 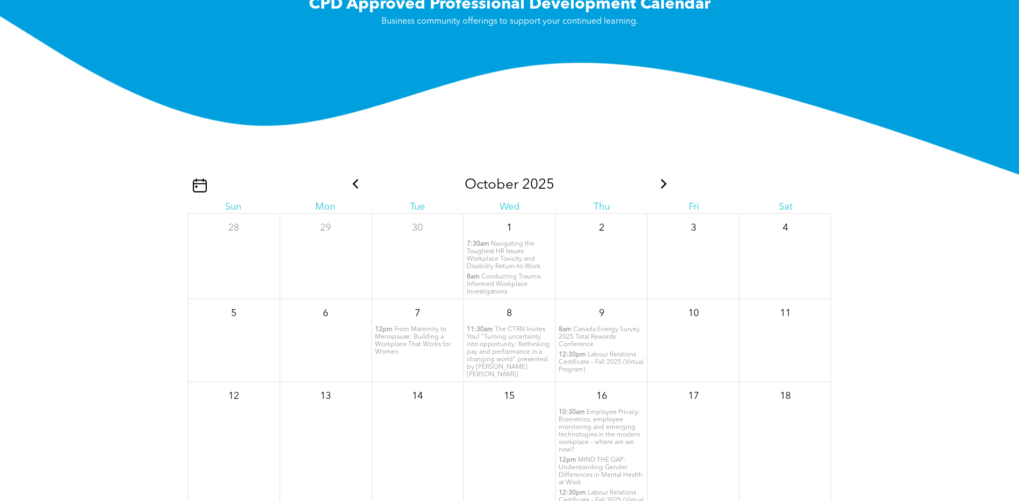 I want to click on p: 1, so click(x=509, y=228).